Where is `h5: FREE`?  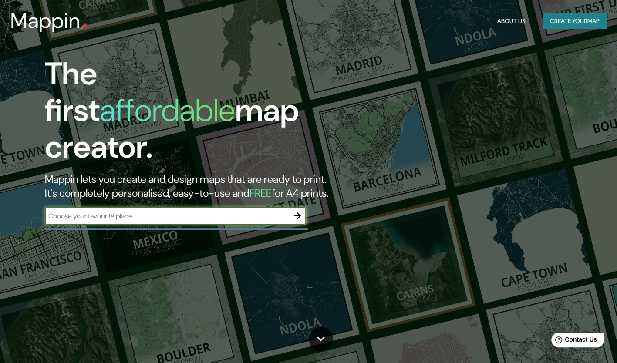 h5: FREE is located at coordinates (261, 193).